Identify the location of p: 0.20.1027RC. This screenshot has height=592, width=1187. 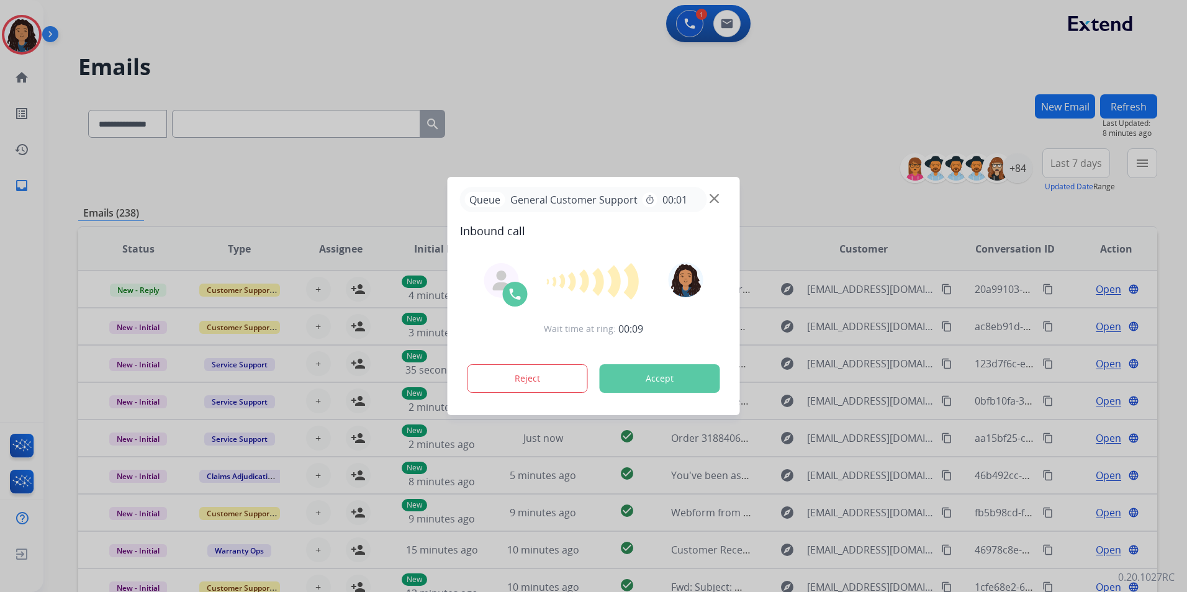
(1146, 577).